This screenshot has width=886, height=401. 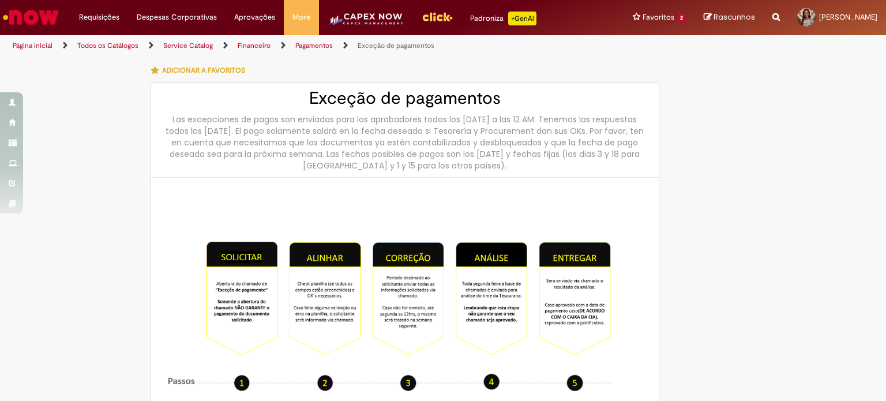 I want to click on a: Exceção de pagamentos, so click(x=396, y=46).